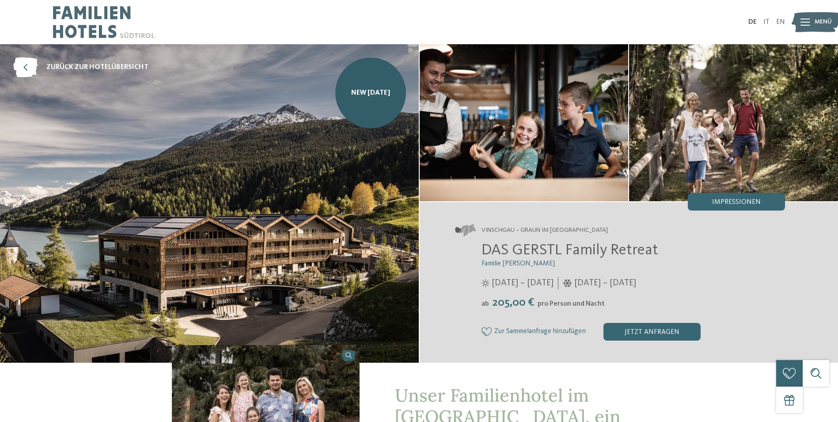  Describe the element at coordinates (81, 67) in the screenshot. I see `a: zurück zur Hotelübersicht` at that location.